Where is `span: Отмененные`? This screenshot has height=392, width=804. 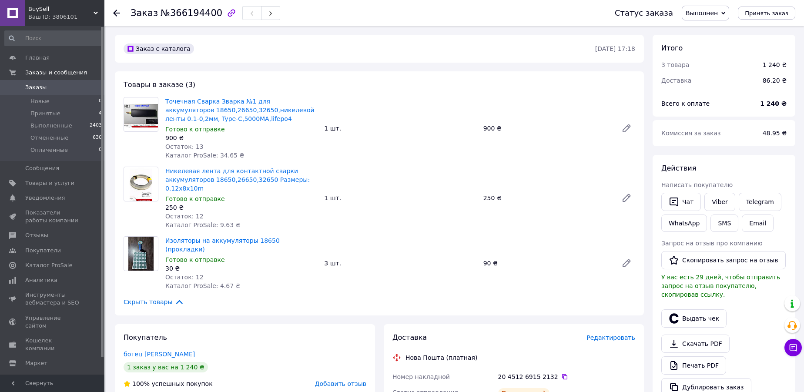 span: Отмененные is located at coordinates (49, 138).